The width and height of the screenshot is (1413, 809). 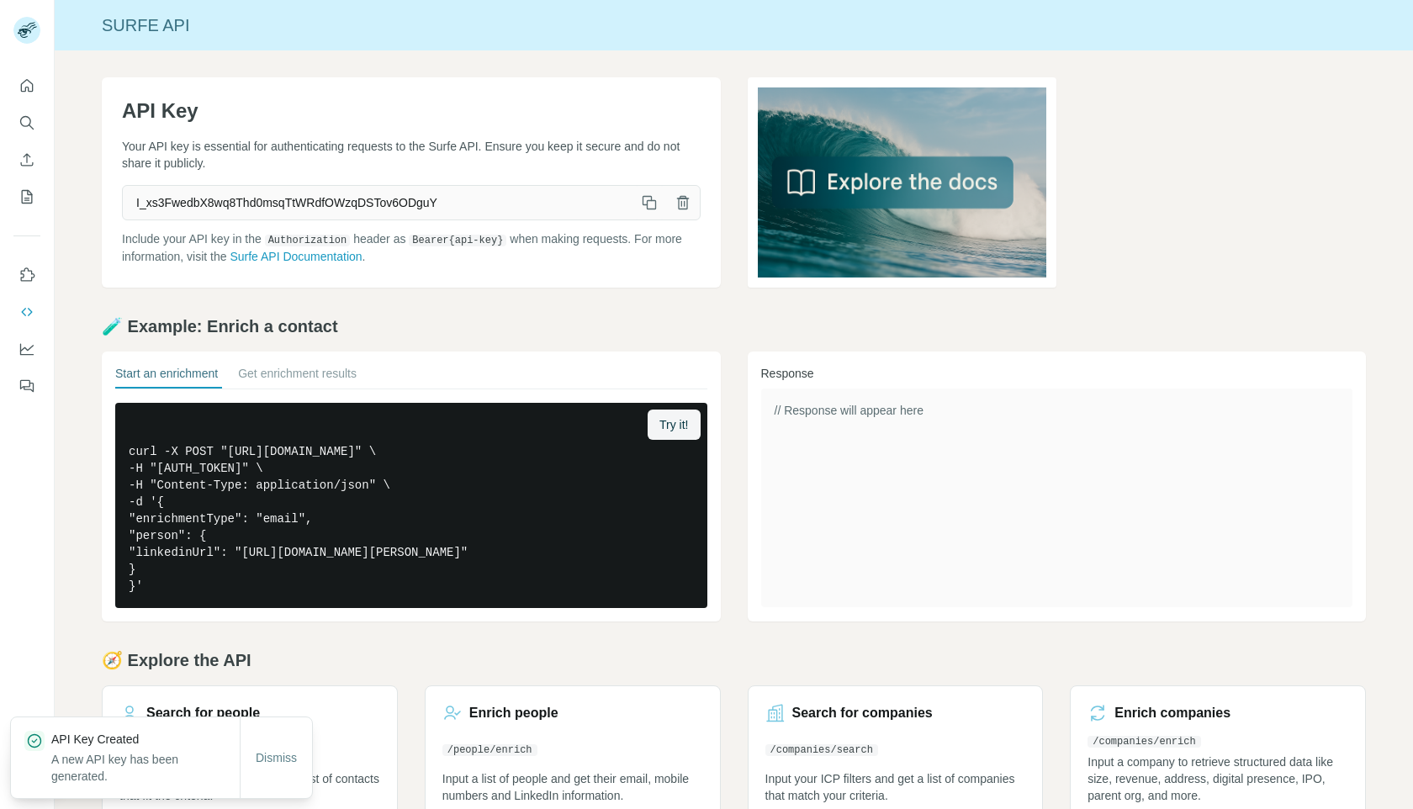 What do you see at coordinates (378, 203) in the screenshot?
I see `span: I_xs3FwedbX8wq8Thd0msqTtWRdfOWzqDSTov6ODguY` at bounding box center [378, 203].